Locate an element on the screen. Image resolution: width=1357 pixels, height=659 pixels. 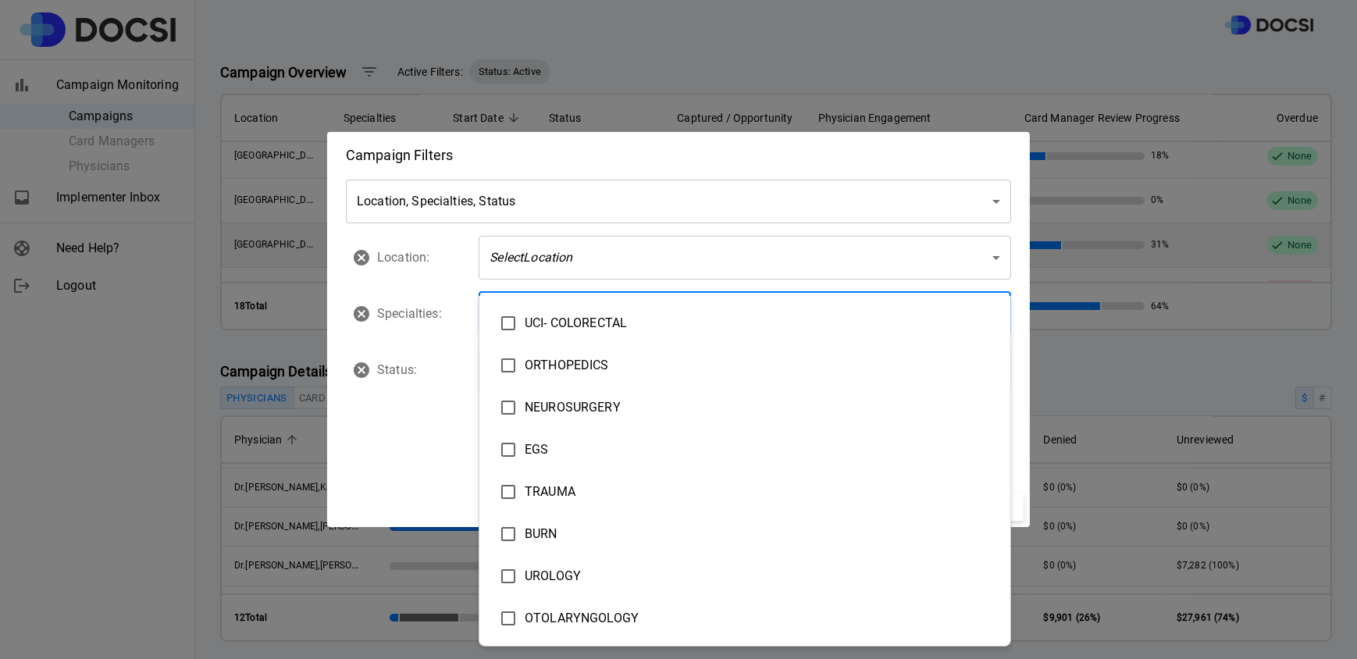
span: ORTHOPEDICS is located at coordinates (761, 365).